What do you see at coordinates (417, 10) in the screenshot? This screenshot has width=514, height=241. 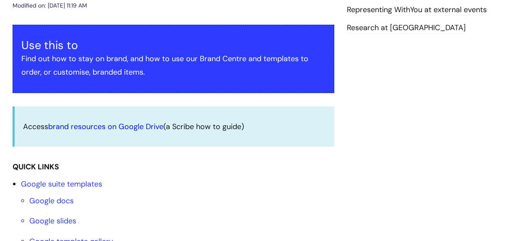 I see `a: Representing WithYou at external events` at bounding box center [417, 10].